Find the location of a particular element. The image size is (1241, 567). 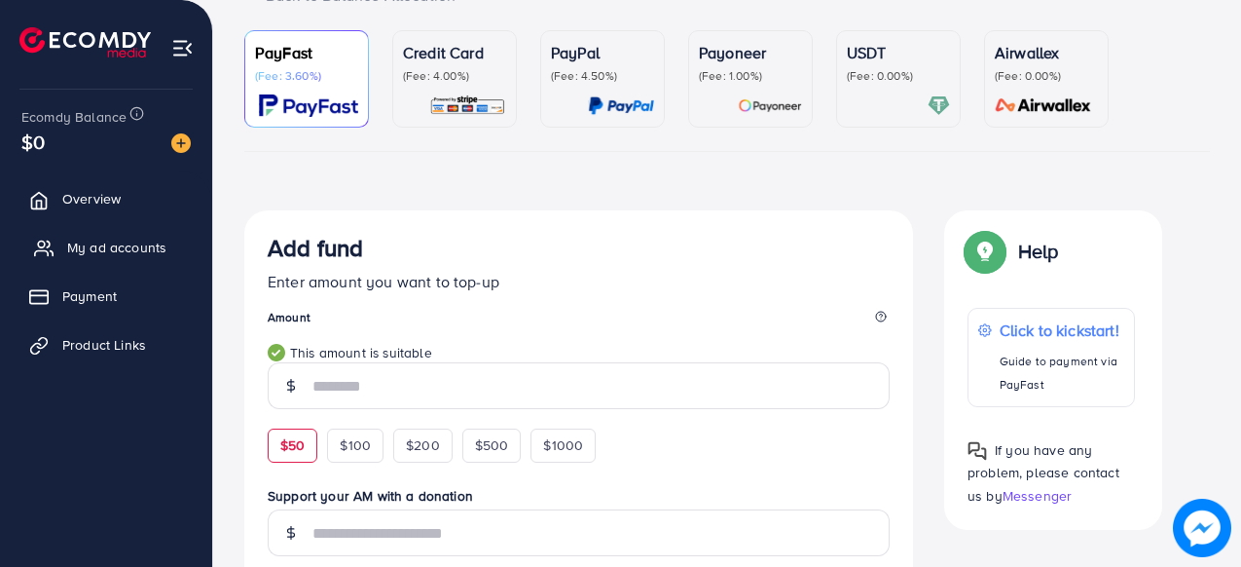

label: Support your AM with a donation is located at coordinates (578, 496).